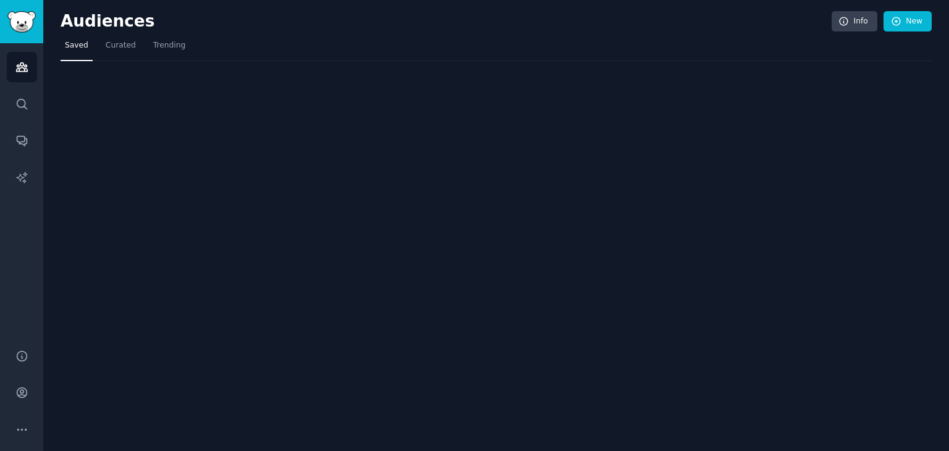 This screenshot has width=949, height=451. What do you see at coordinates (908, 22) in the screenshot?
I see `a: New` at bounding box center [908, 22].